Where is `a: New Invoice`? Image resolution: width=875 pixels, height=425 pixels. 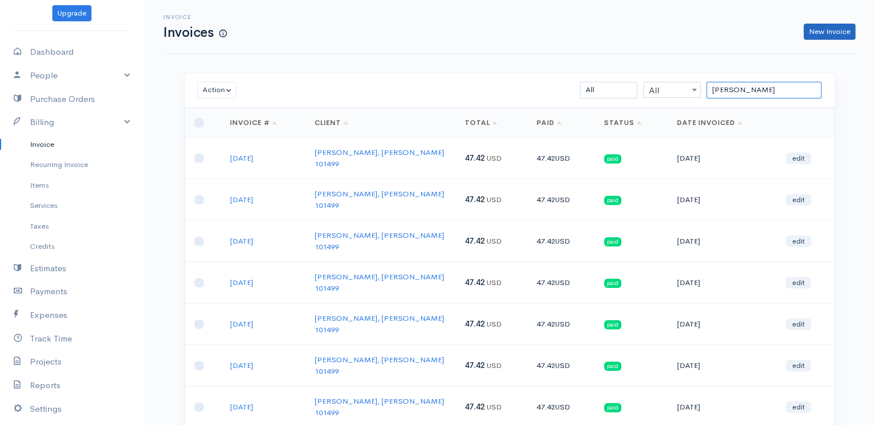
a: New Invoice is located at coordinates (830, 32).